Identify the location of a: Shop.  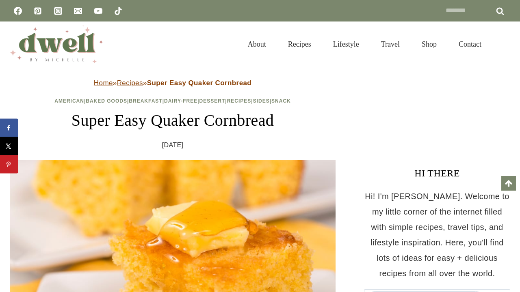
(429, 44).